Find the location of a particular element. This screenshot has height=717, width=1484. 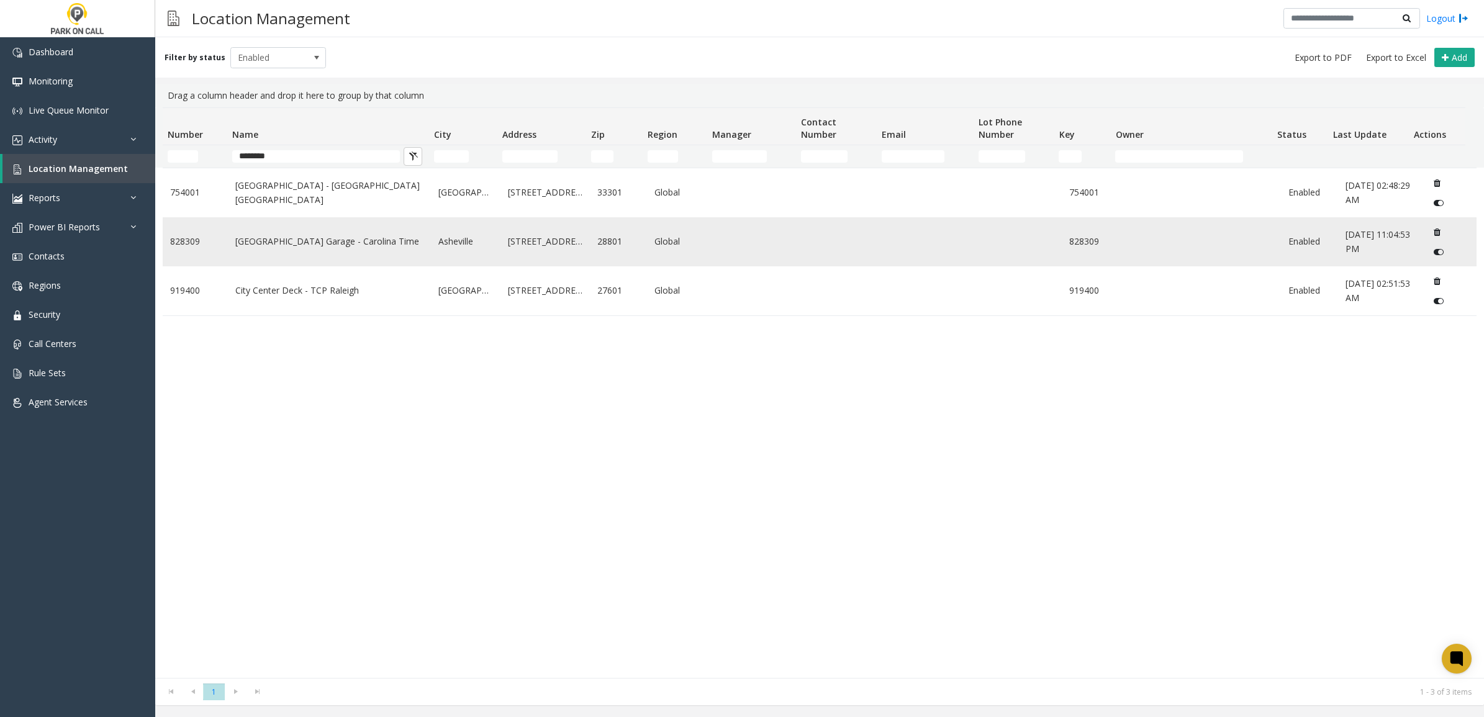

a: 28801 is located at coordinates (618, 242).